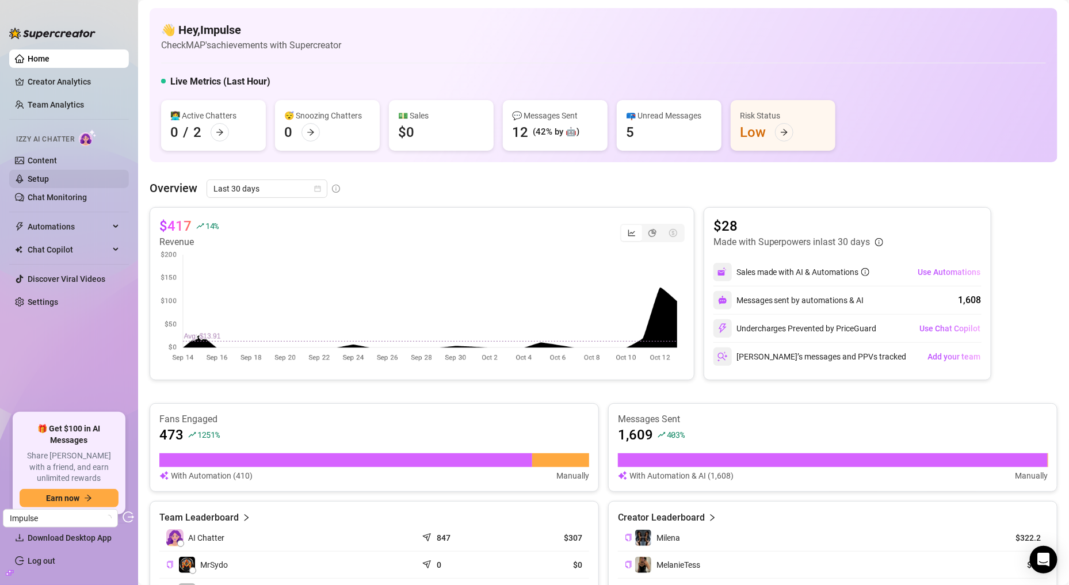 This screenshot has width=1069, height=585. What do you see at coordinates (267, 189) in the screenshot?
I see `span: Last 30 days` at bounding box center [267, 189].